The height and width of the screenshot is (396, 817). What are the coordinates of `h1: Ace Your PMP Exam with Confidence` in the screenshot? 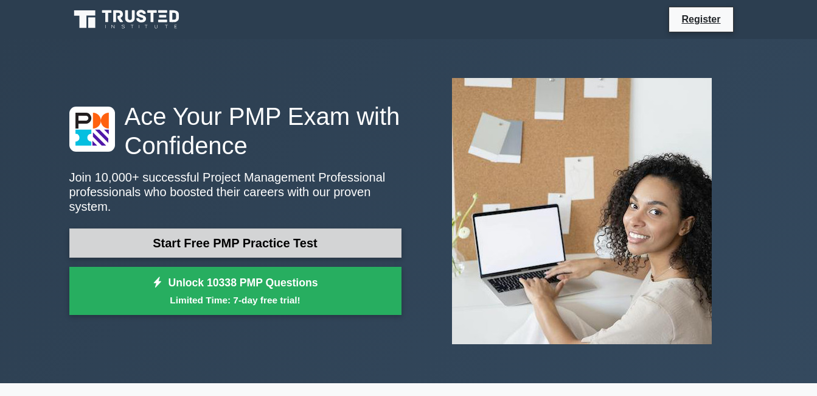 It's located at (236, 131).